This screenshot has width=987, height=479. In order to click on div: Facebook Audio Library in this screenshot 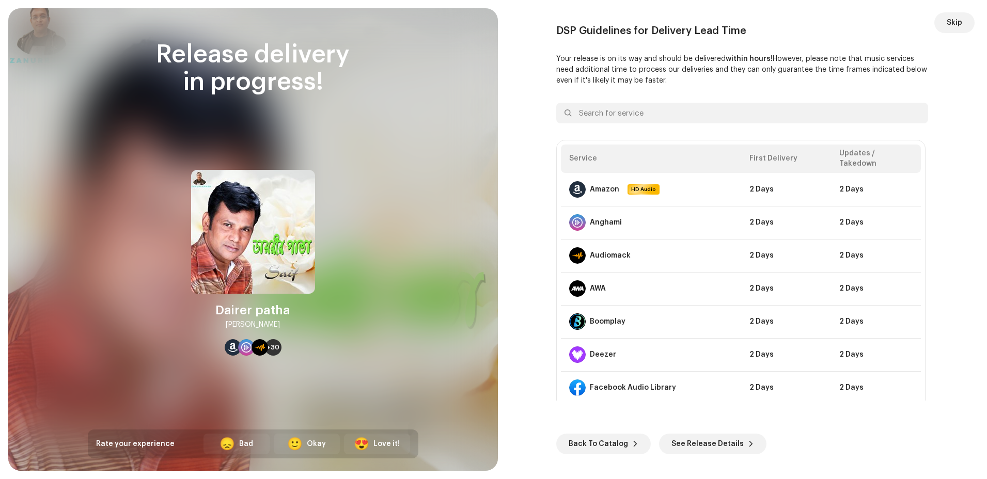, I will do `click(633, 388)`.